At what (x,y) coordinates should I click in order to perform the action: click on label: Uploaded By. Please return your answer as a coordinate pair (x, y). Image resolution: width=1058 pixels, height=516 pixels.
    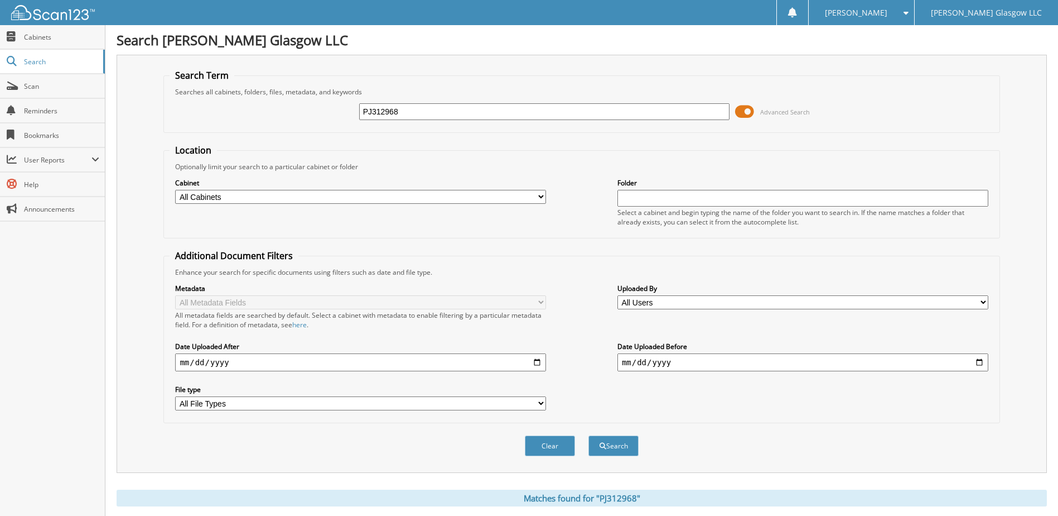
    Looking at the image, I should click on (803, 288).